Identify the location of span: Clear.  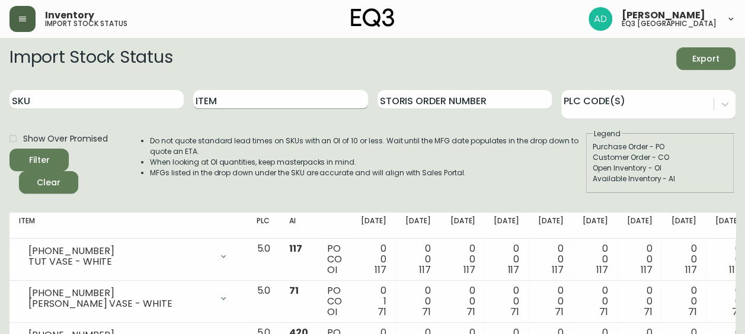
(49, 183).